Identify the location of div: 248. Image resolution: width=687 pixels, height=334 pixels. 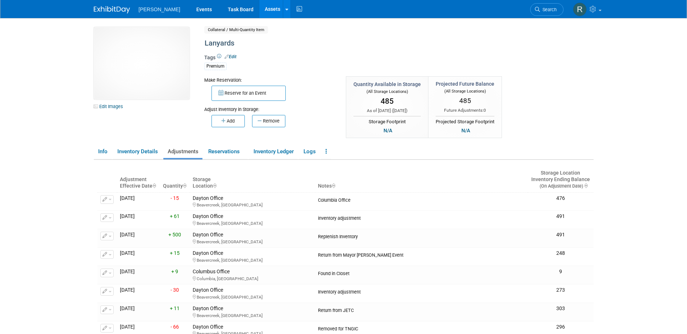
(560, 254).